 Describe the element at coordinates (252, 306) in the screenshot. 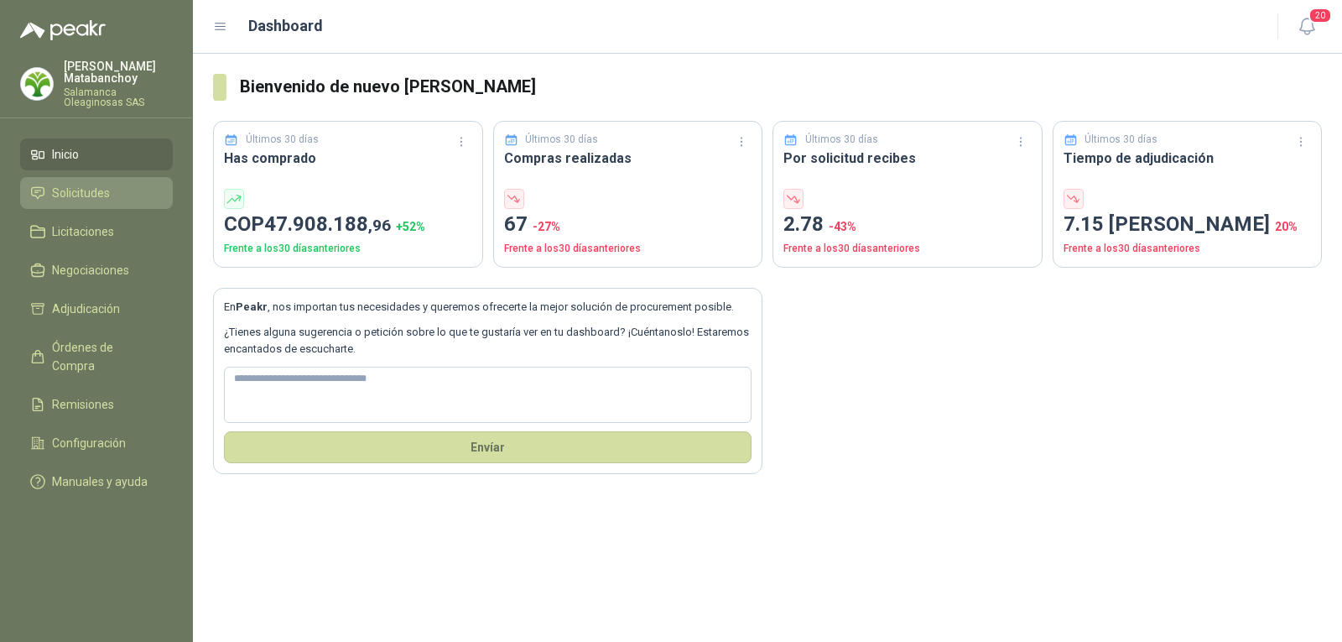

I see `b: Peakr` at that location.